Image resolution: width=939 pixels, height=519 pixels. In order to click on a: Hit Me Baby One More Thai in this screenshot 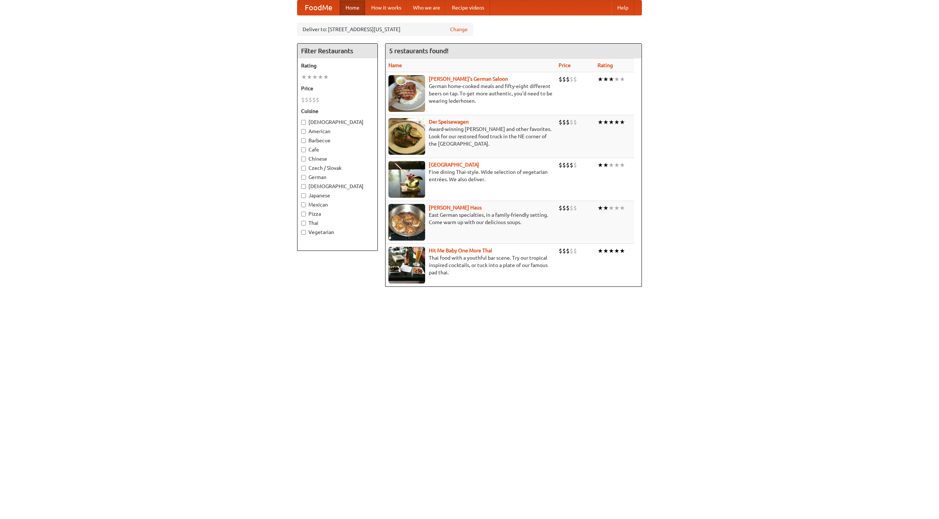, I will do `click(460, 250)`.